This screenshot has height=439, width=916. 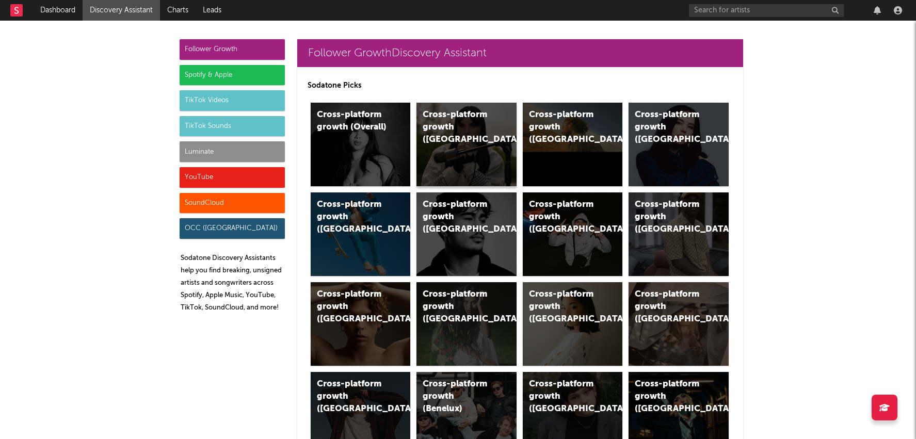 I want to click on div: YouTube, so click(x=232, y=178).